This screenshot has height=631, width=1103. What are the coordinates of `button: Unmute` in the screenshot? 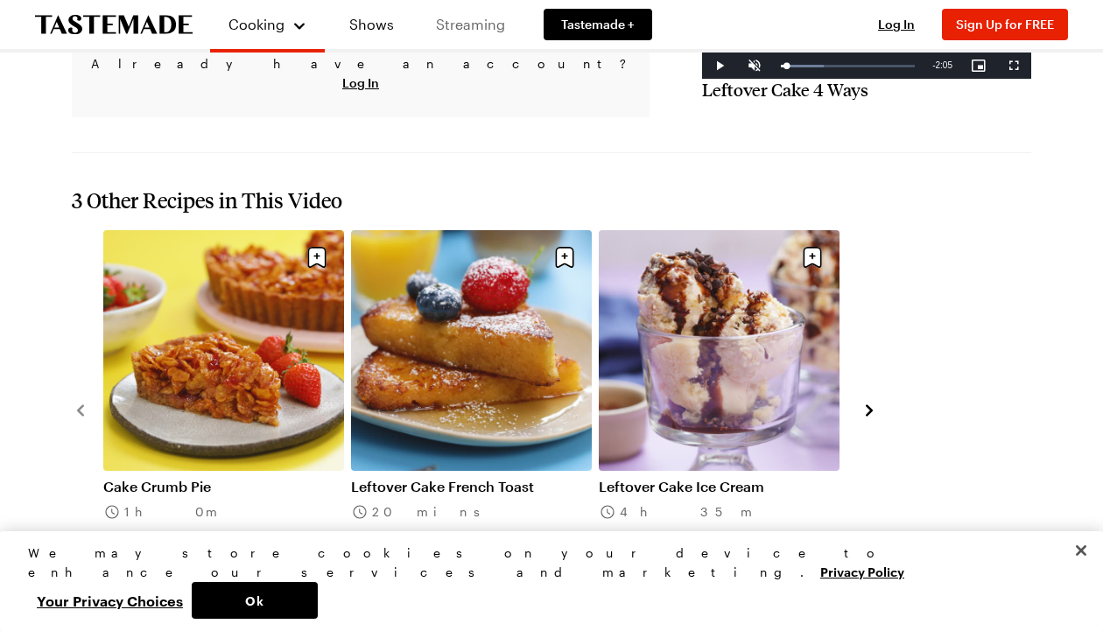 It's located at (755, 66).